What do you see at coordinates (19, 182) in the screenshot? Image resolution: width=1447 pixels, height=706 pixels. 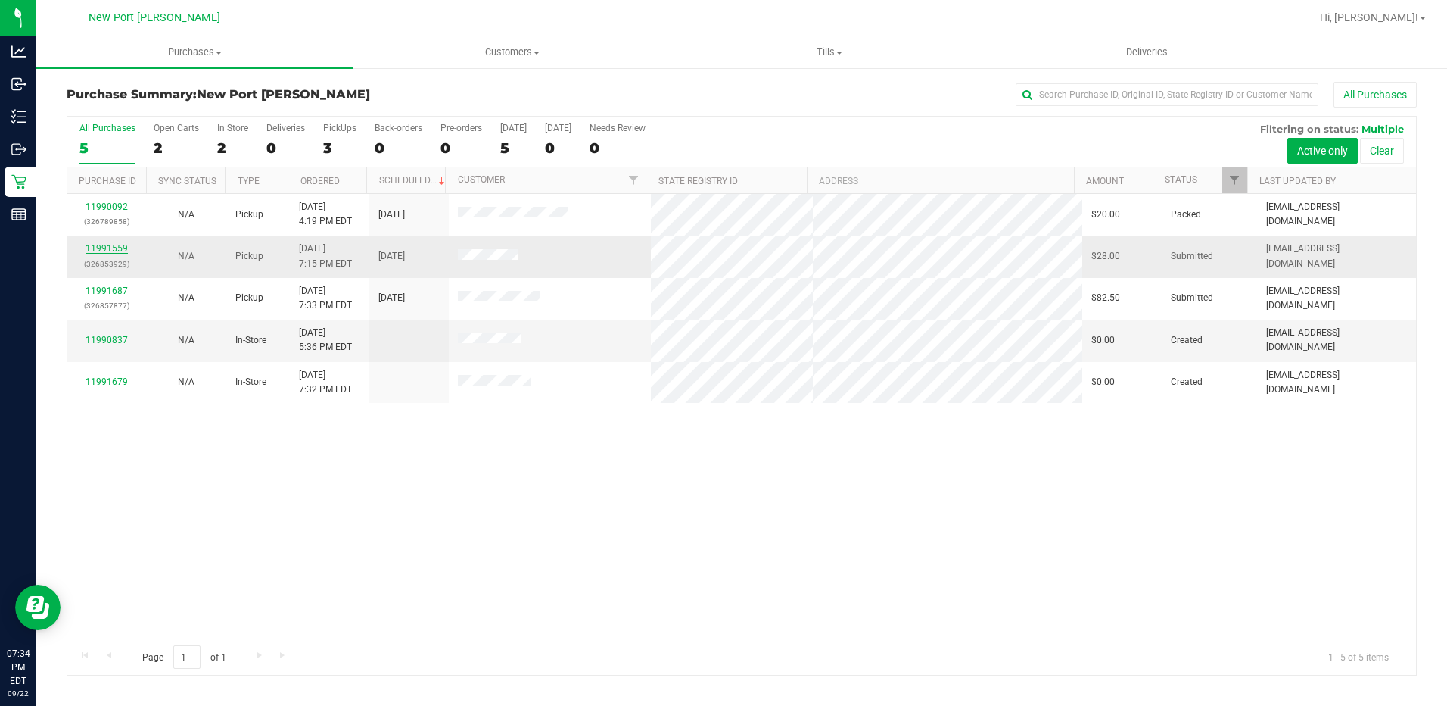 I see `inline-svg: Retail` at bounding box center [19, 182].